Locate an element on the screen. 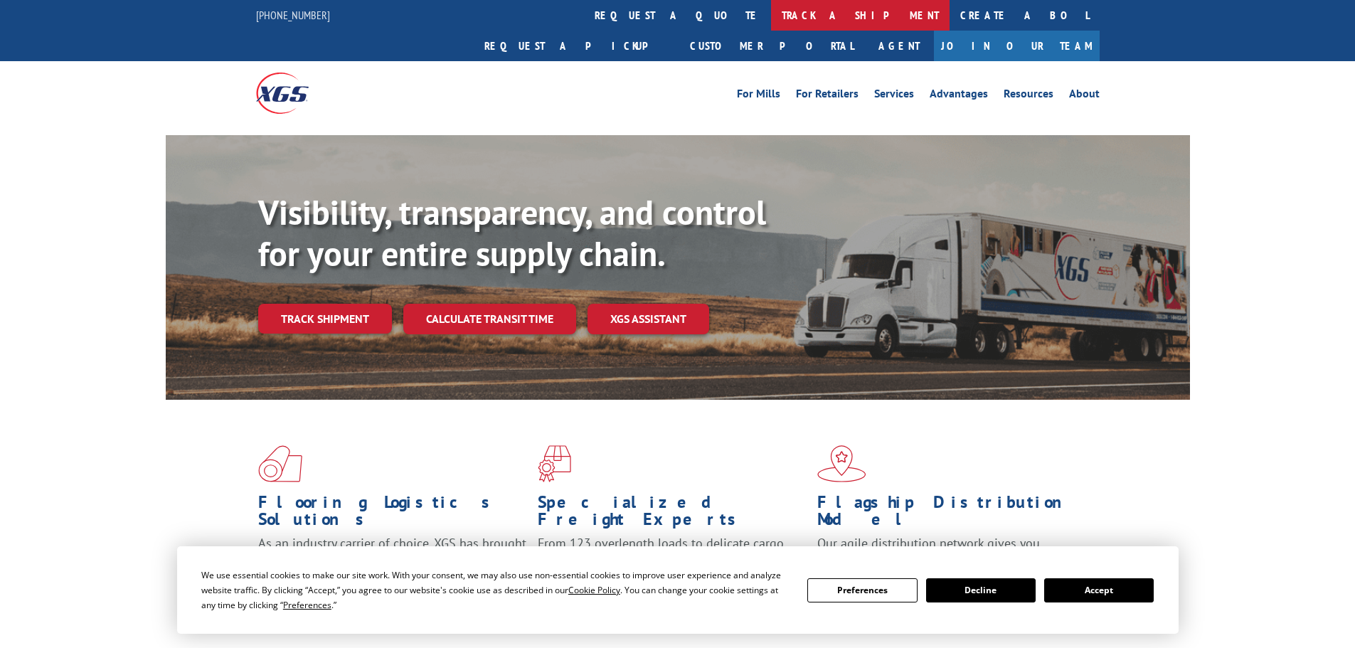 The image size is (1355, 648). a: Advantages is located at coordinates (959, 96).